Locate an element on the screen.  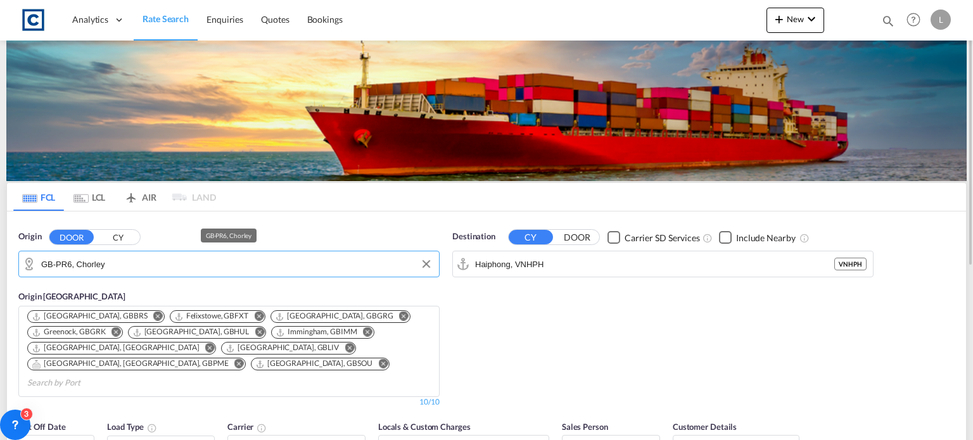
div: Grangemouth, GBGRG is located at coordinates (334, 316).